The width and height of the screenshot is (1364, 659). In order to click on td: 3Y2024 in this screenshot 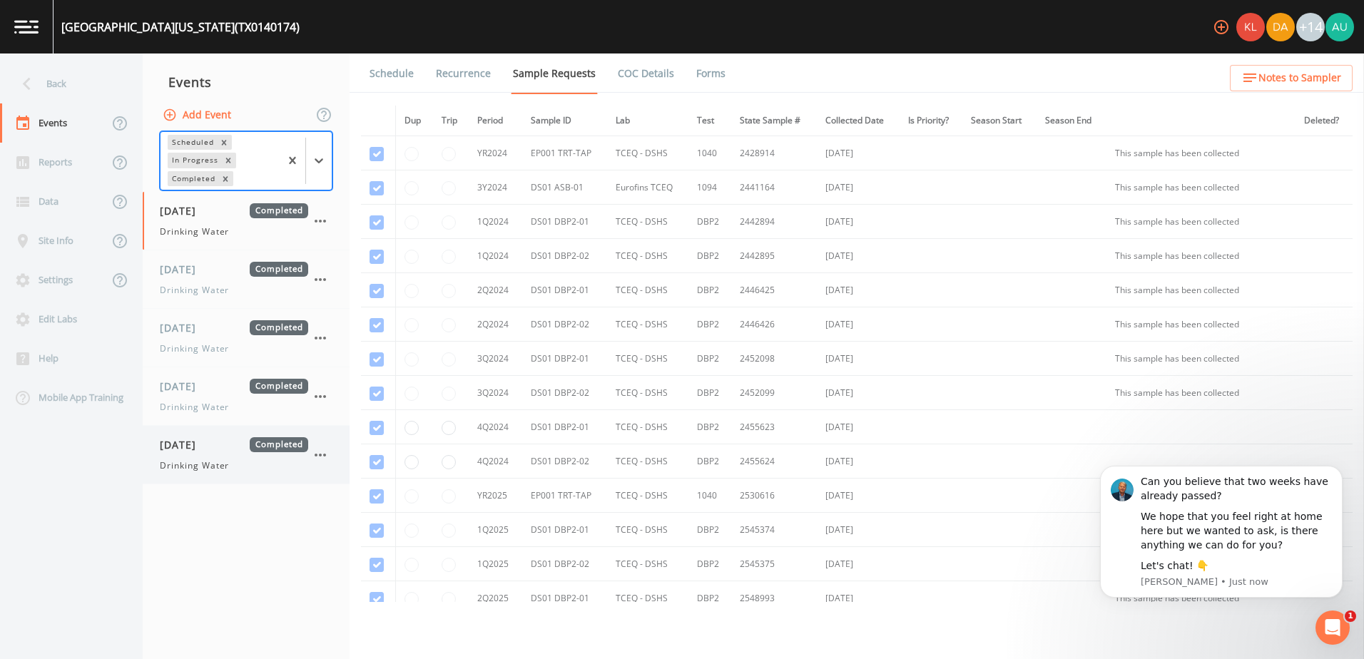, I will do `click(495, 188)`.